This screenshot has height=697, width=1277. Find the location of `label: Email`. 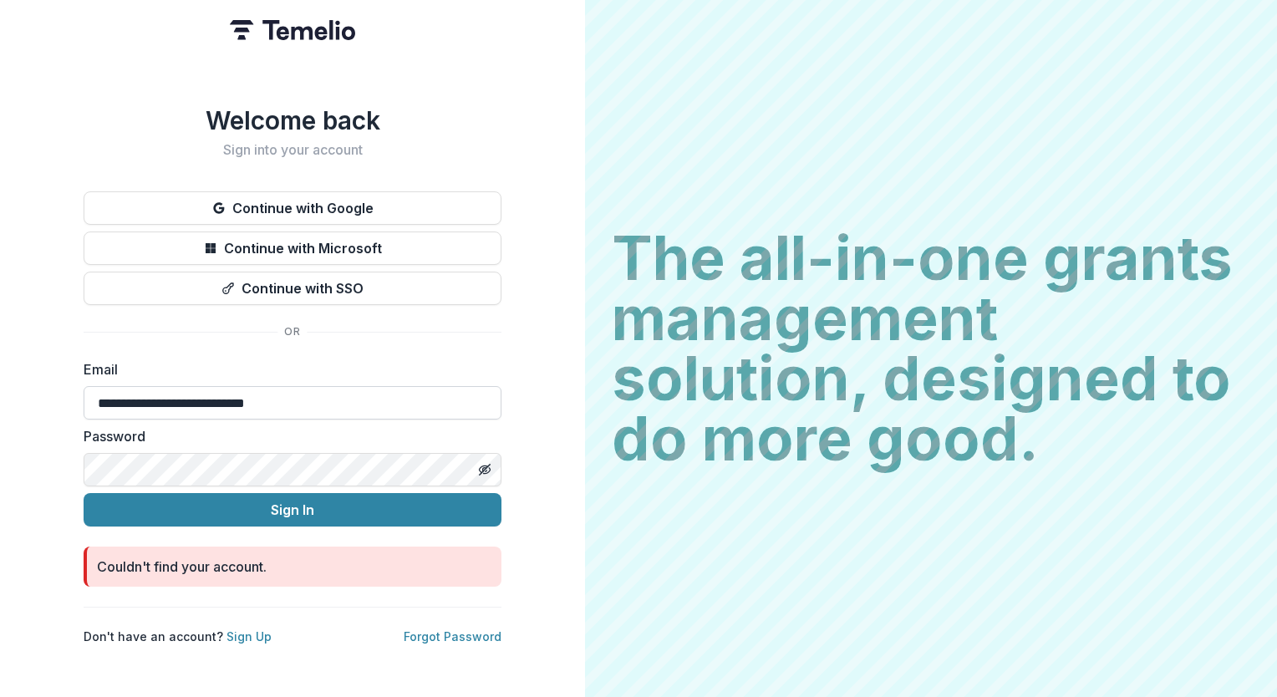

label: Email is located at coordinates (287, 369).